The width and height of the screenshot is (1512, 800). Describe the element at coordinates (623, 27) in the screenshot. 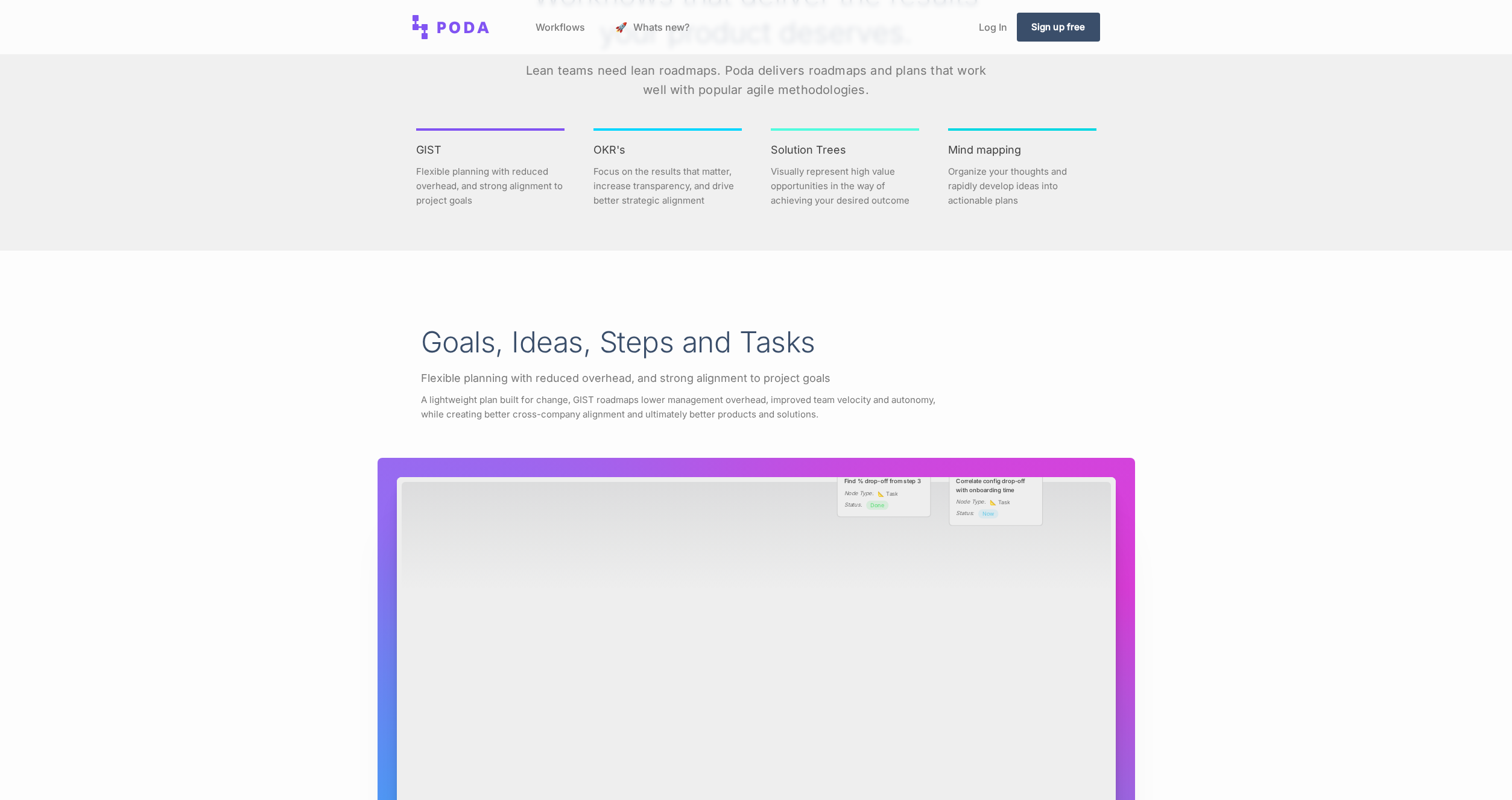

I see `span: launch` at that location.